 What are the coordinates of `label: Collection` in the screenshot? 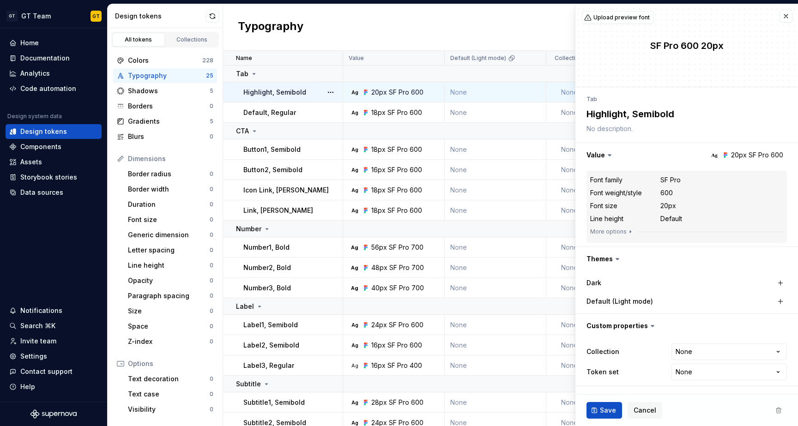 It's located at (602, 352).